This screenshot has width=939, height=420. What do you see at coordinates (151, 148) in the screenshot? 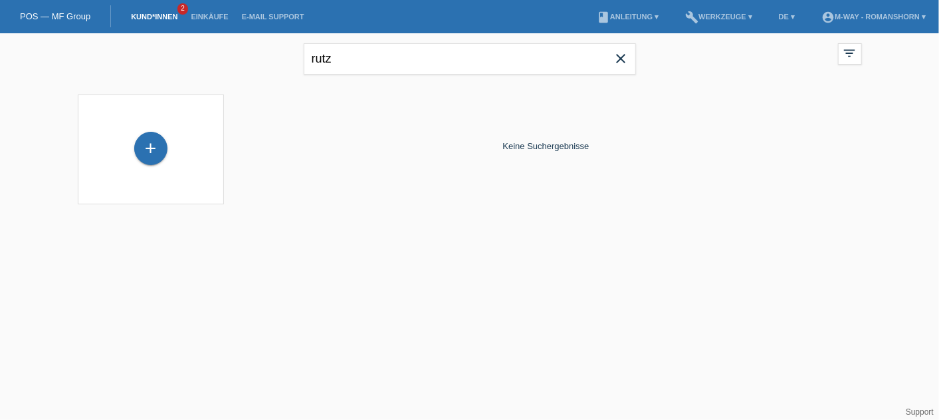
I see `div: Kund*in hinzufügen` at bounding box center [151, 148].